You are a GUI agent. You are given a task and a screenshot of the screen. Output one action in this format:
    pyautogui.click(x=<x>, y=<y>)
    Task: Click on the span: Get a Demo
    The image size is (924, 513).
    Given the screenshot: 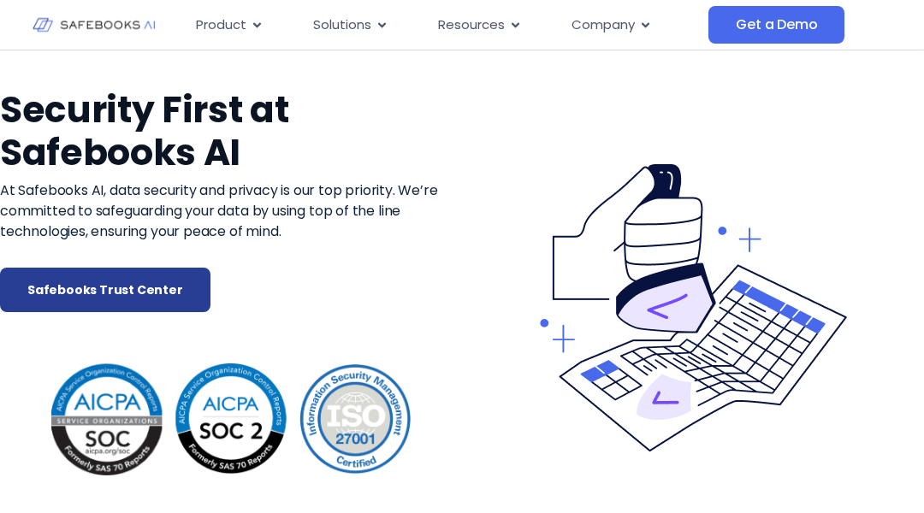 What is the action you would take?
    pyautogui.click(x=776, y=25)
    